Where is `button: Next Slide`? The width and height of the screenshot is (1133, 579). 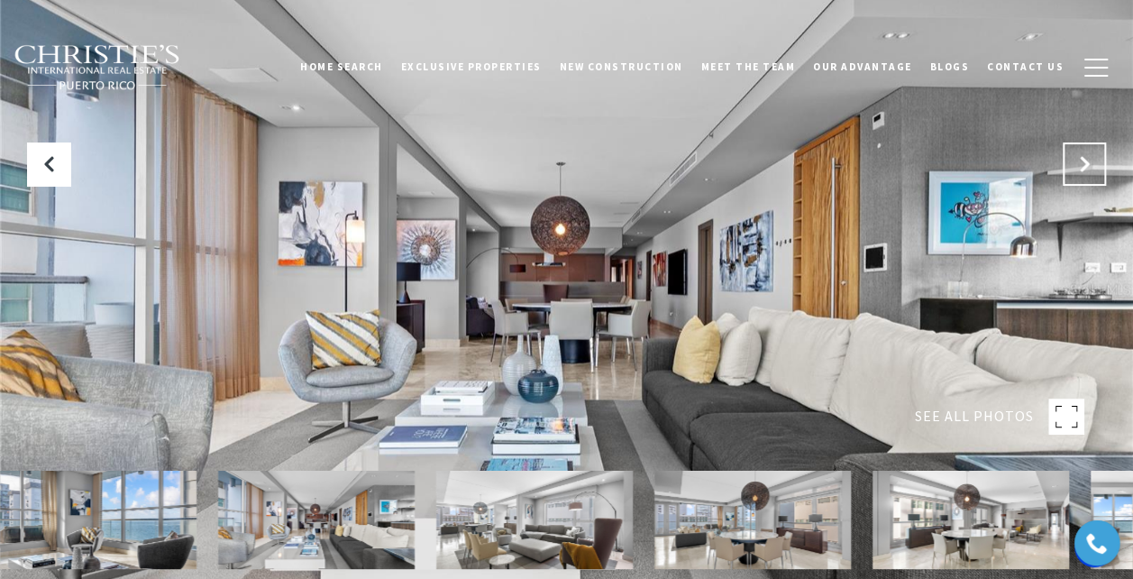 button: Next Slide is located at coordinates (1085, 164).